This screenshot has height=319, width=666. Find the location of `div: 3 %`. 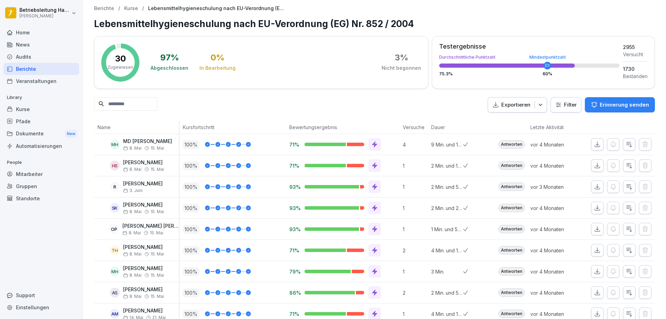

div: 3 % is located at coordinates (401, 58).